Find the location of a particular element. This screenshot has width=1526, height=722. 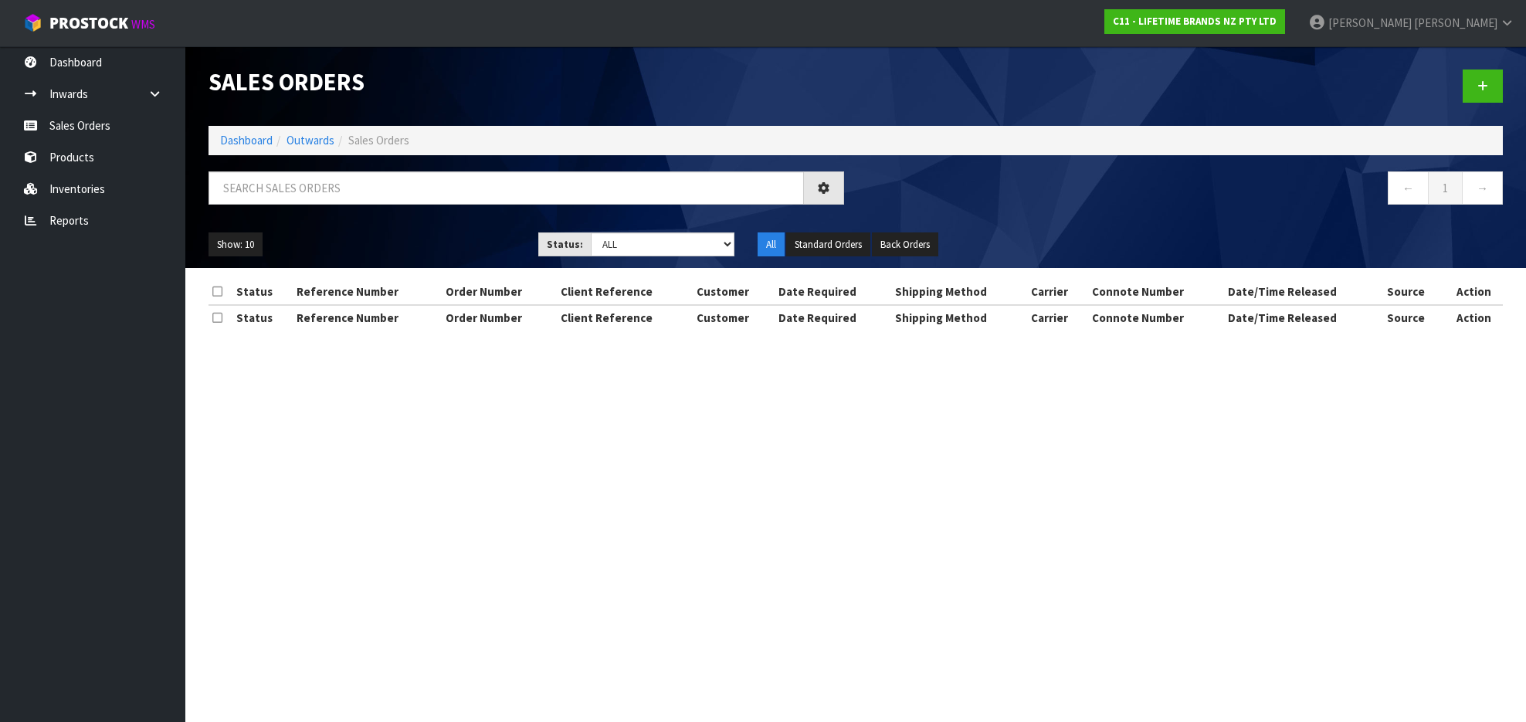

strong: Status: is located at coordinates (565, 244).